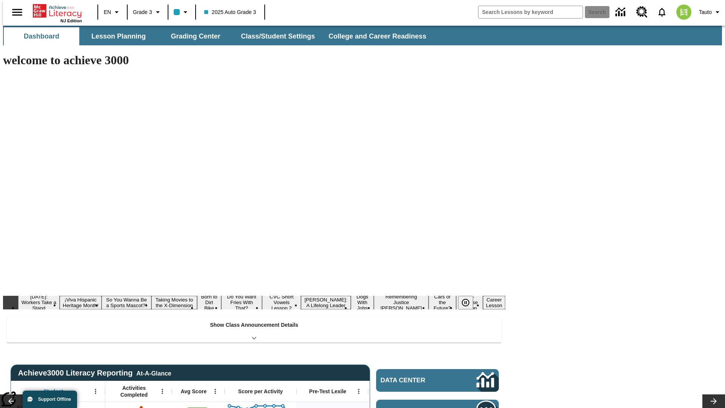 The height and width of the screenshot is (408, 725). Describe the element at coordinates (39, 302) in the screenshot. I see `button: Slide 1 Labor Day: Workers Take a Stand` at that location.